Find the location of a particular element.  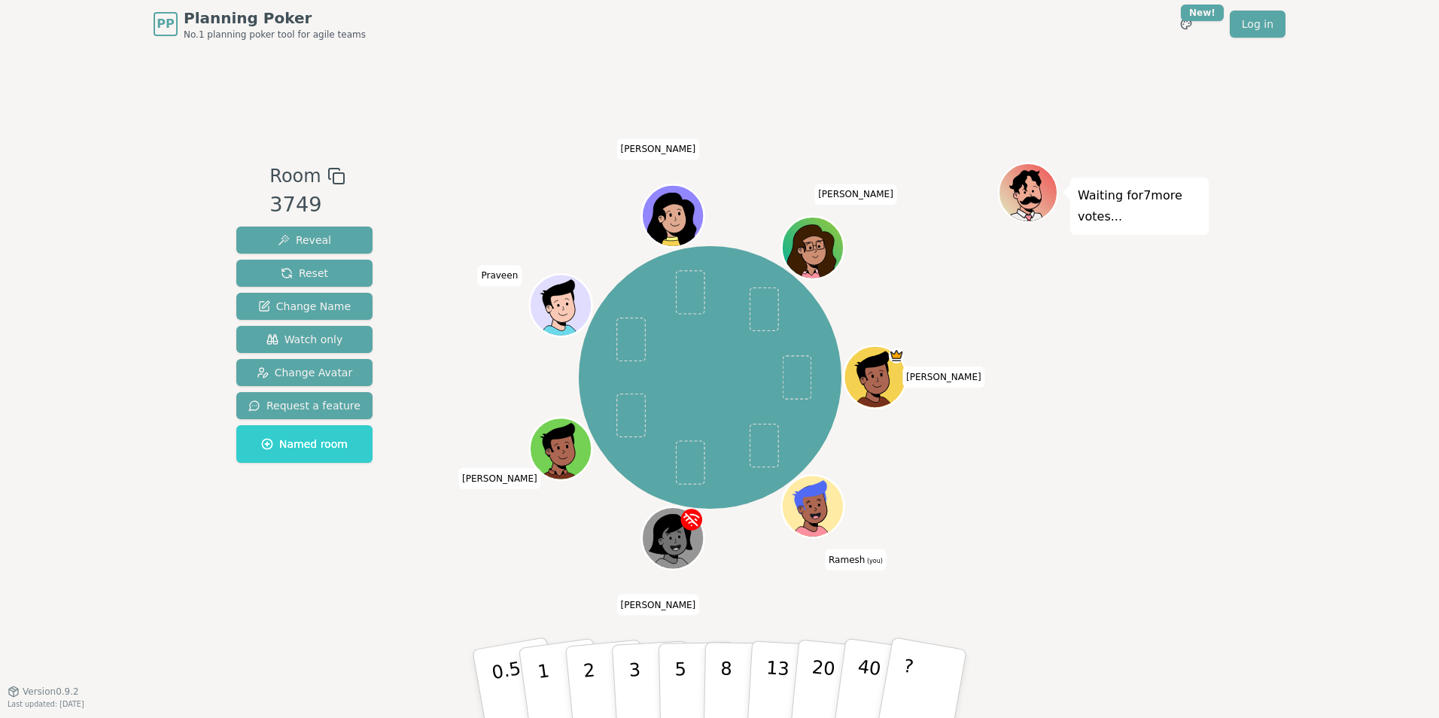

span: Version 0.9.2 is located at coordinates (50, 692).